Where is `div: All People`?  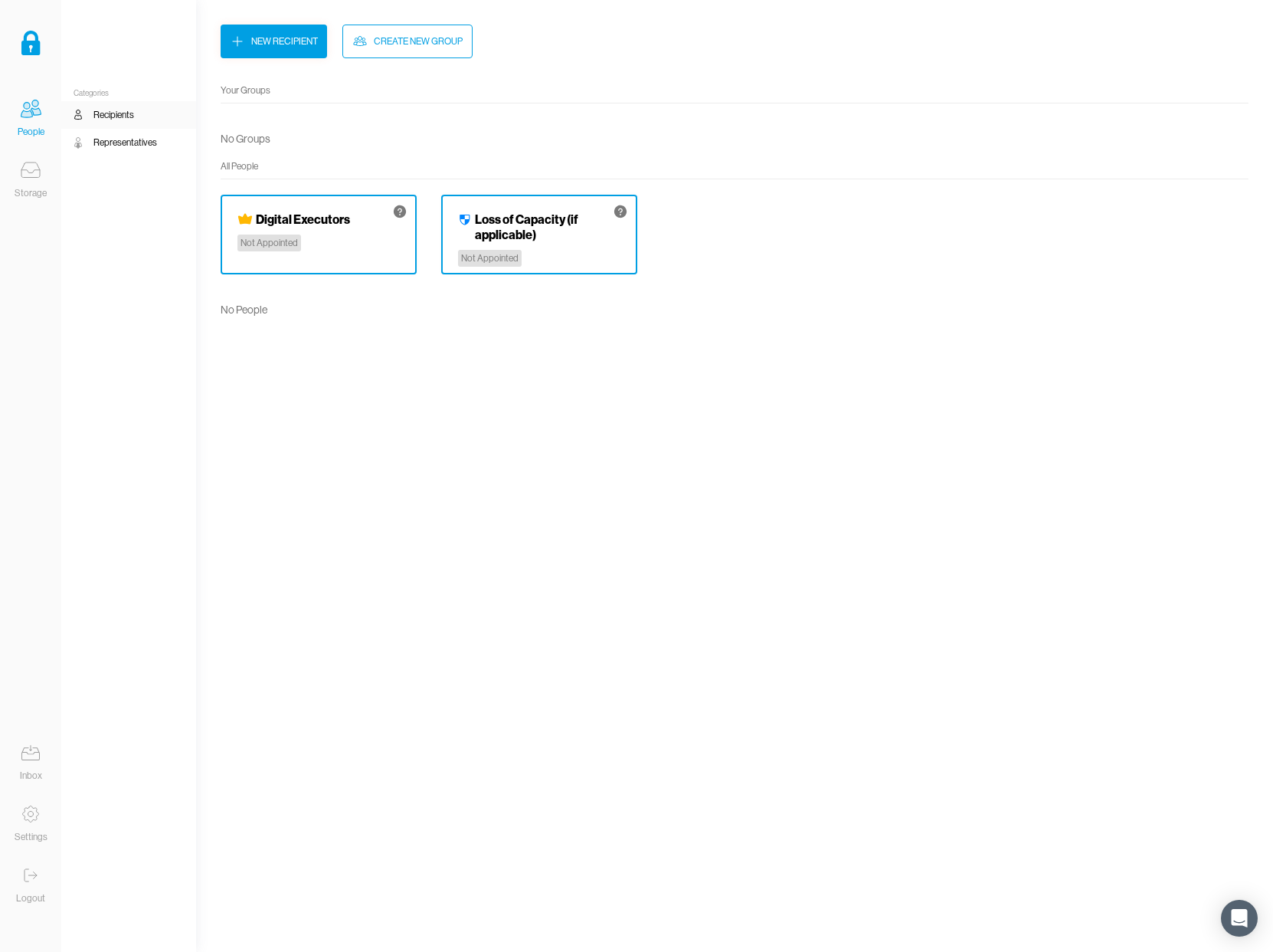
div: All People is located at coordinates (735, 166).